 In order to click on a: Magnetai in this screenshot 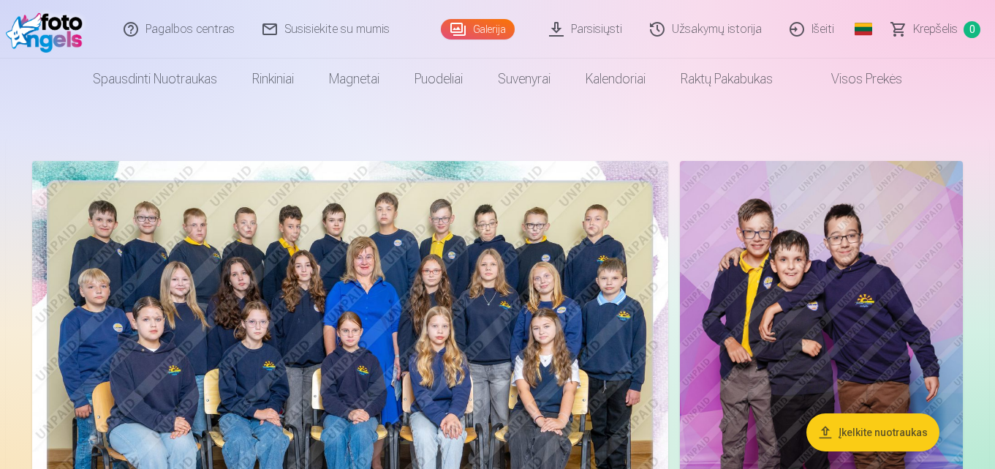, I will do `click(354, 79)`.